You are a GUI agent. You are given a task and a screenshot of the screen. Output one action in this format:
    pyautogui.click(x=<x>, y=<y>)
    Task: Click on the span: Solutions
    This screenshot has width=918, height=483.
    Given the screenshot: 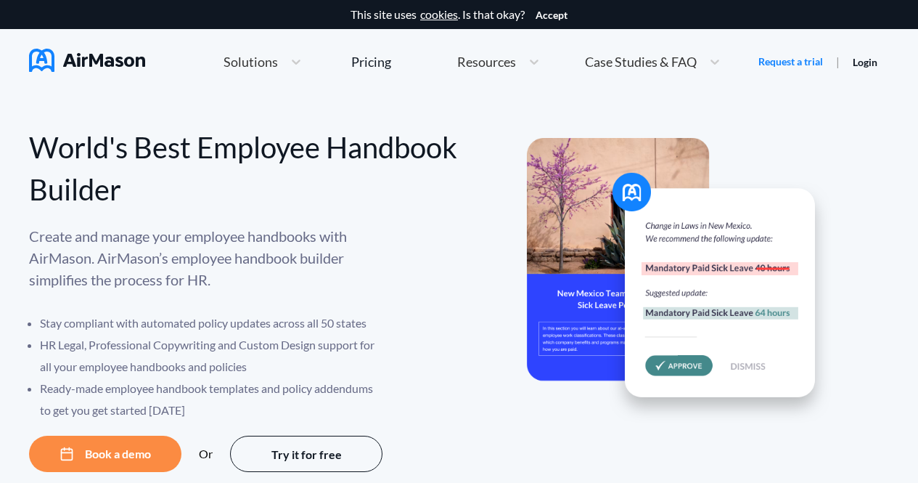 What is the action you would take?
    pyautogui.click(x=250, y=62)
    